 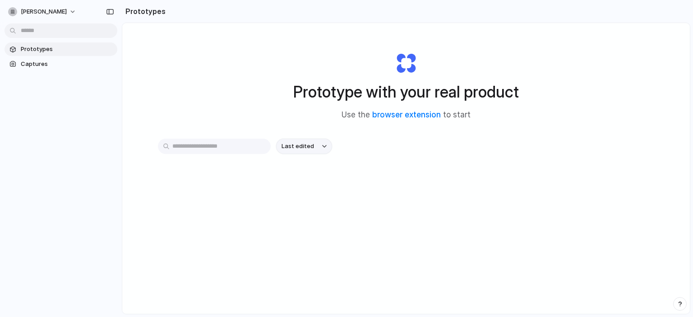 What do you see at coordinates (298, 146) in the screenshot?
I see `span: Last edited` at bounding box center [298, 146].